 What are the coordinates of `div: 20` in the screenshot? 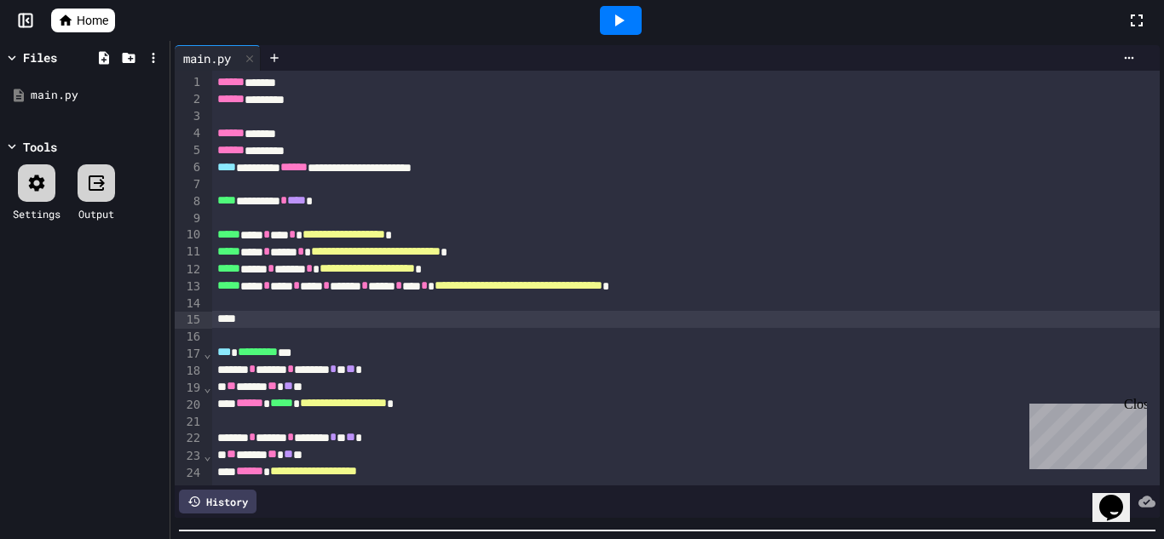 It's located at (188, 405).